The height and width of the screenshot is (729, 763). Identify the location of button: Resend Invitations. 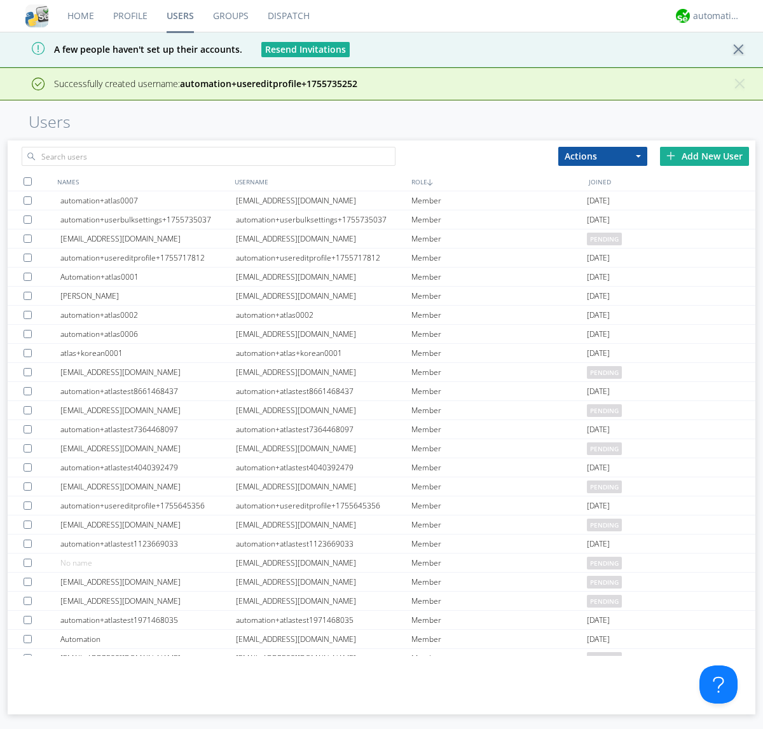
(305, 50).